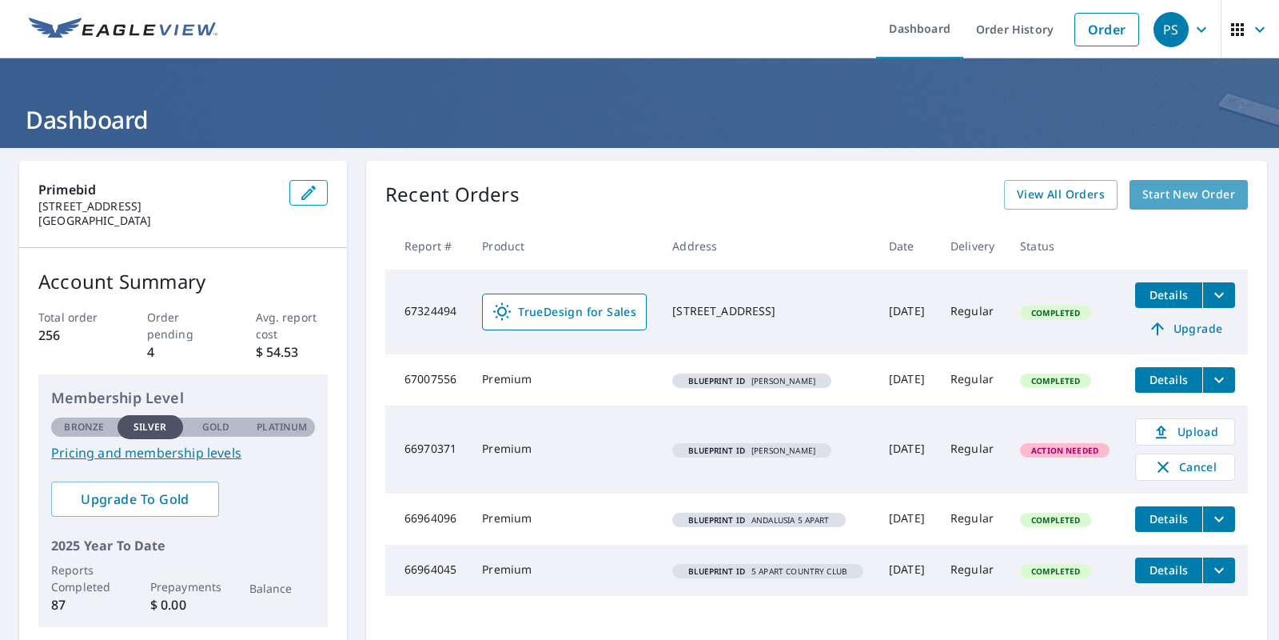  Describe the element at coordinates (1169, 570) in the screenshot. I see `button: detailsBtn-66964045` at that location.